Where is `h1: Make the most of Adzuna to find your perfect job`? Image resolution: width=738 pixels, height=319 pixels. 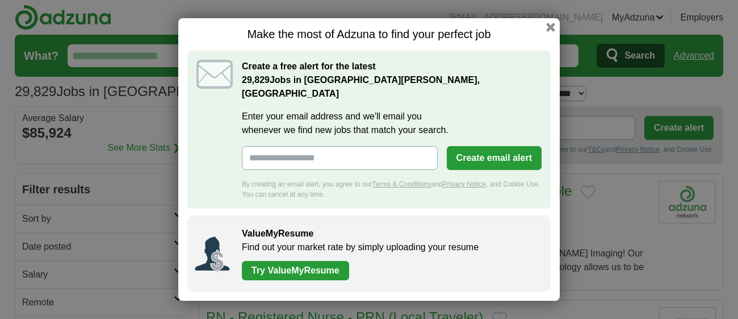
h1: Make the most of Adzuna to find your perfect job is located at coordinates (369, 34).